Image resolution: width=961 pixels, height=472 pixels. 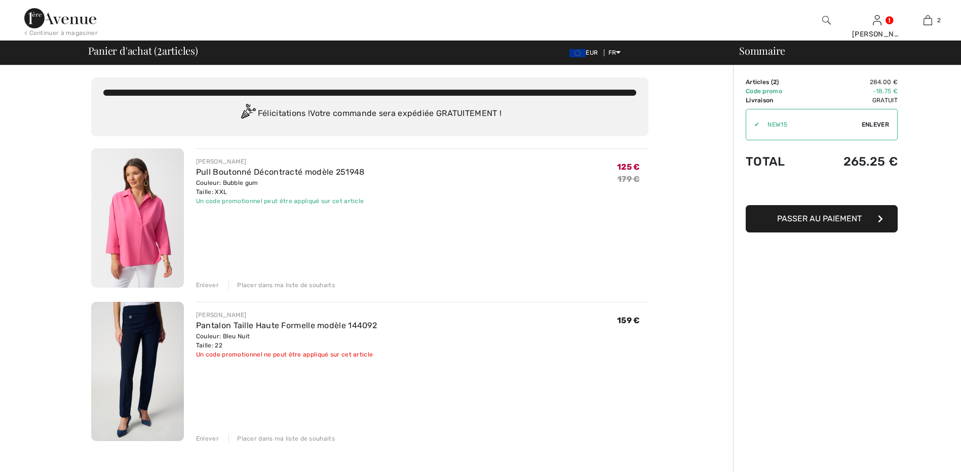 What do you see at coordinates (286, 325) in the screenshot?
I see `a: Pantalon Taille Haute Formelle modèle 144092` at bounding box center [286, 325].